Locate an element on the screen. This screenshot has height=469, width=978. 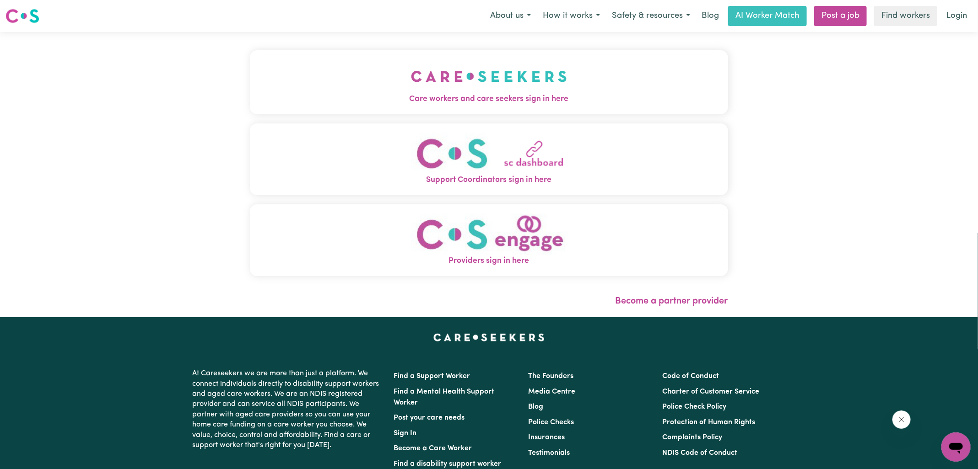
span: Care workers and care seekers sign in here is located at coordinates (489, 99).